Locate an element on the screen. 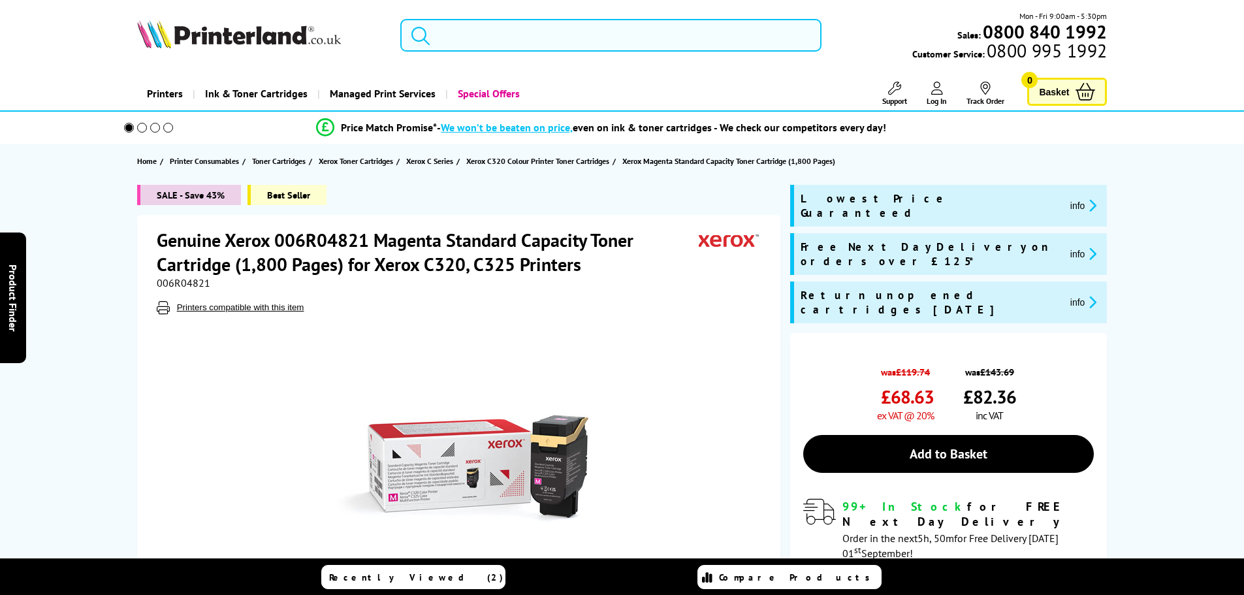 The image size is (1244, 595). a: Basket 0 is located at coordinates (1067, 91).